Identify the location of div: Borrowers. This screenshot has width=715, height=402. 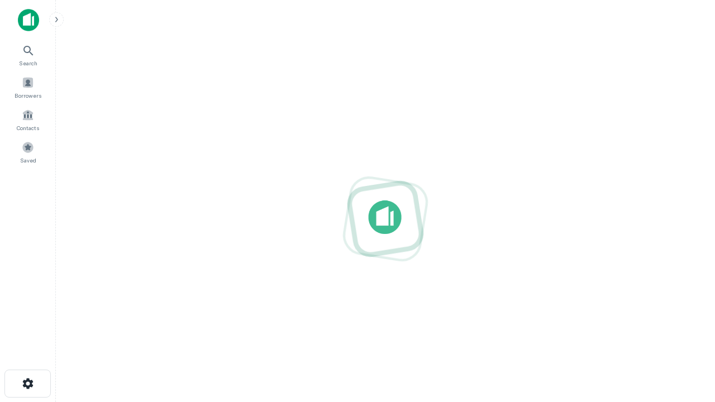
(28, 87).